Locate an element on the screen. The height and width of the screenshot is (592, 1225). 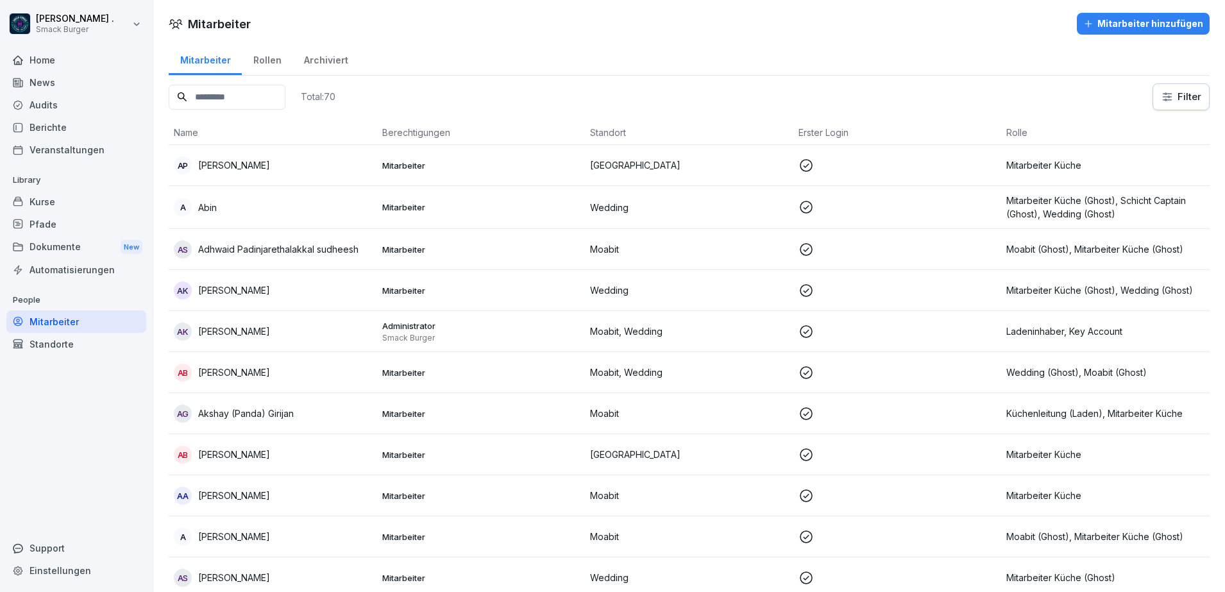
div: Rollen is located at coordinates (267, 58).